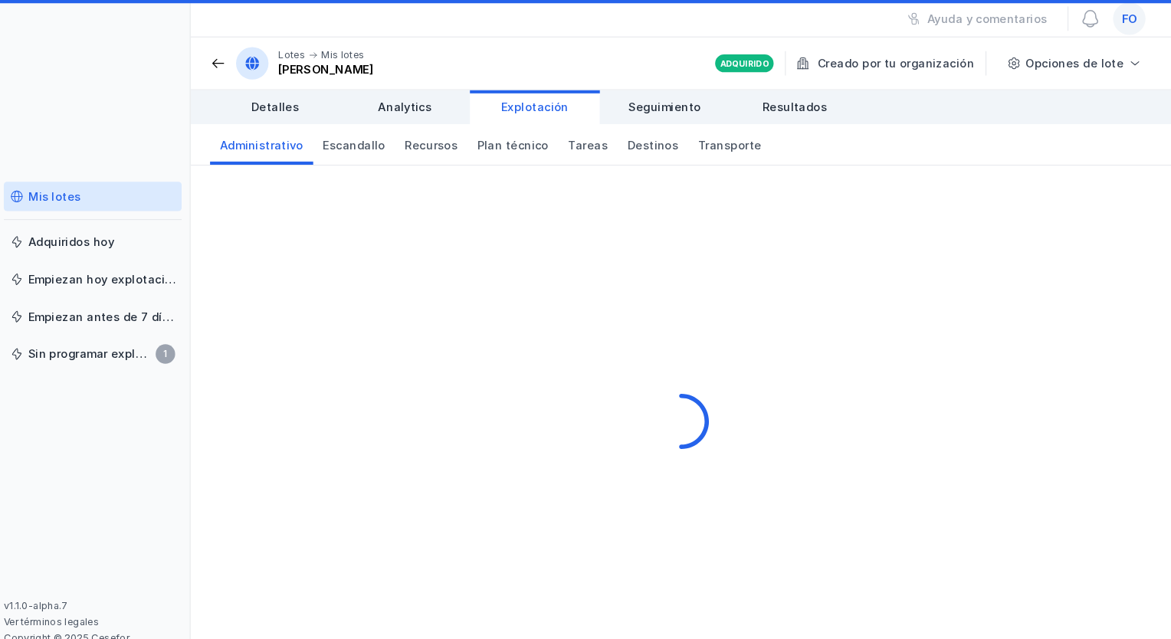  I want to click on a: Destinos, so click(682, 136).